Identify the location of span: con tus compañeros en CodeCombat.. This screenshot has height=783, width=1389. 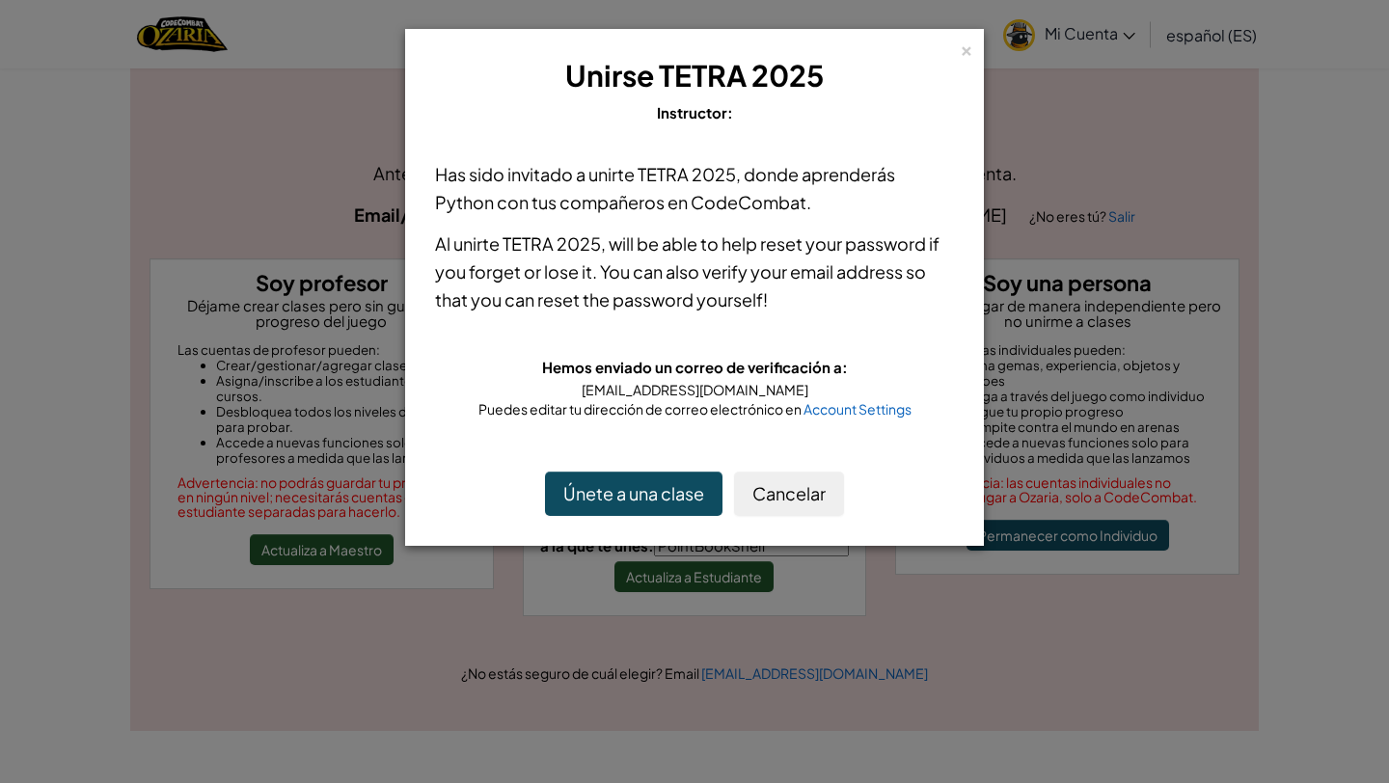
(652, 202).